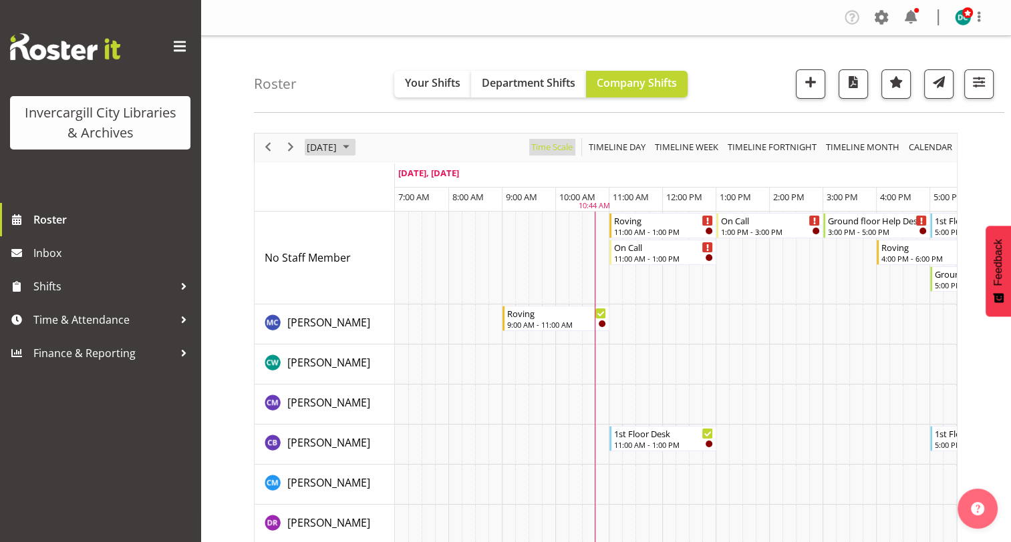  I want to click on span: Timeline Week, so click(686, 147).